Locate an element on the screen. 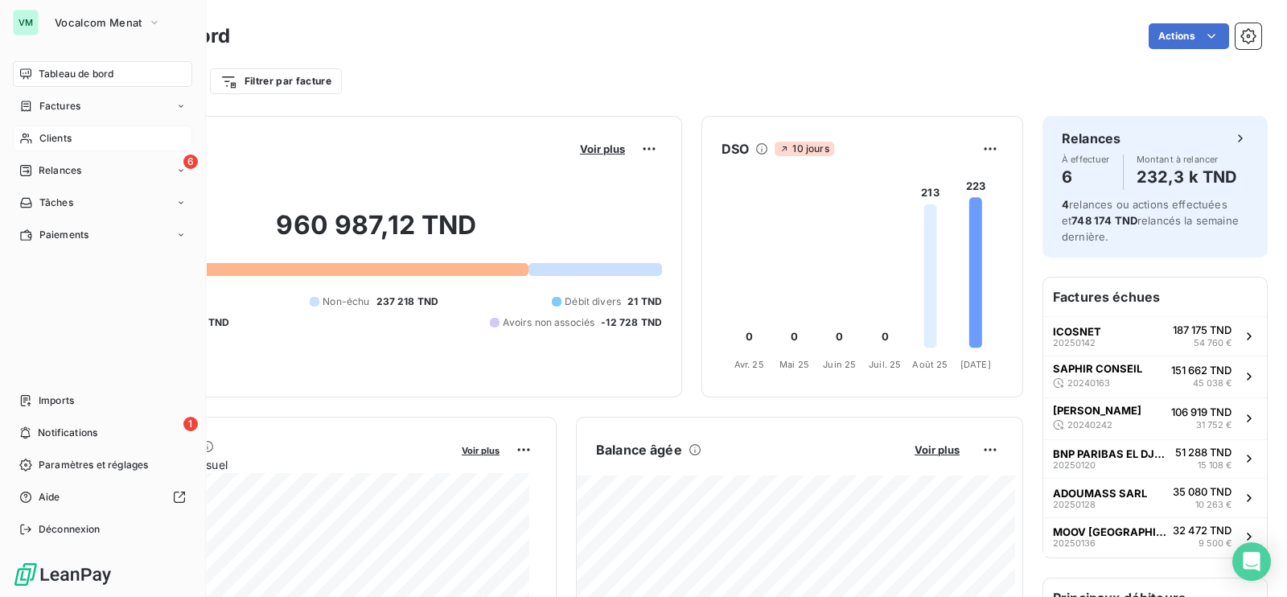 This screenshot has height=597, width=1287. span: Tableau de bord is located at coordinates (76, 74).